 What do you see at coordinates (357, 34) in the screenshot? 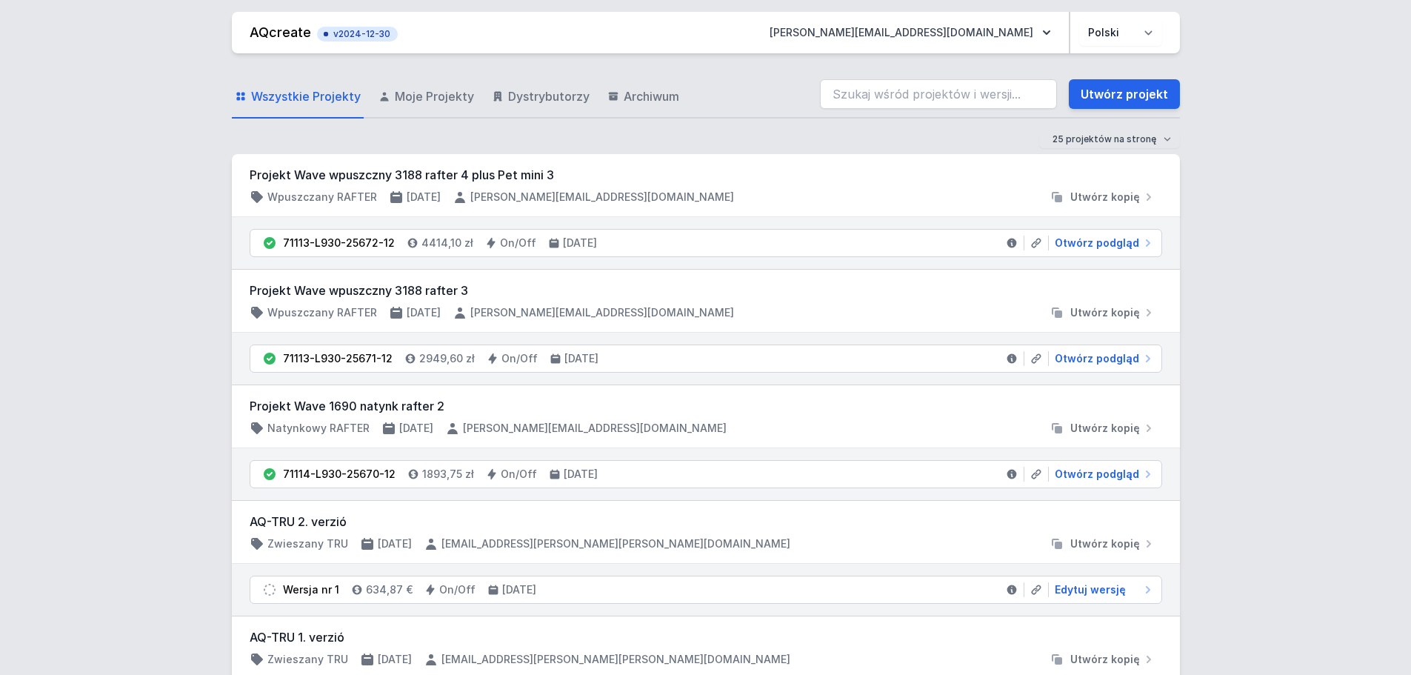
I see `span: v2024-12-30` at bounding box center [357, 34].